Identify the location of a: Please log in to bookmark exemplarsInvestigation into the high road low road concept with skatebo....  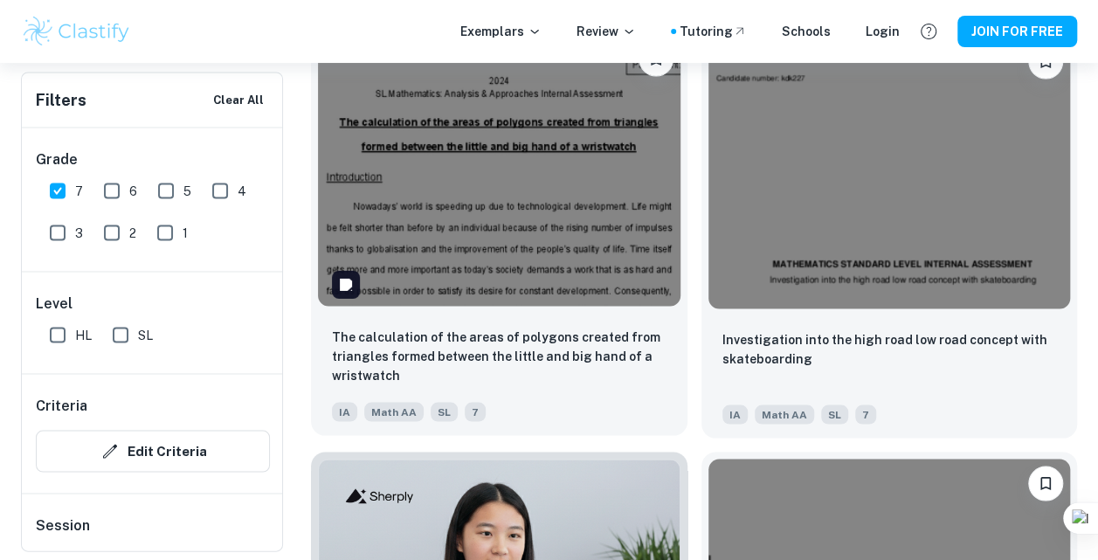
(889, 233).